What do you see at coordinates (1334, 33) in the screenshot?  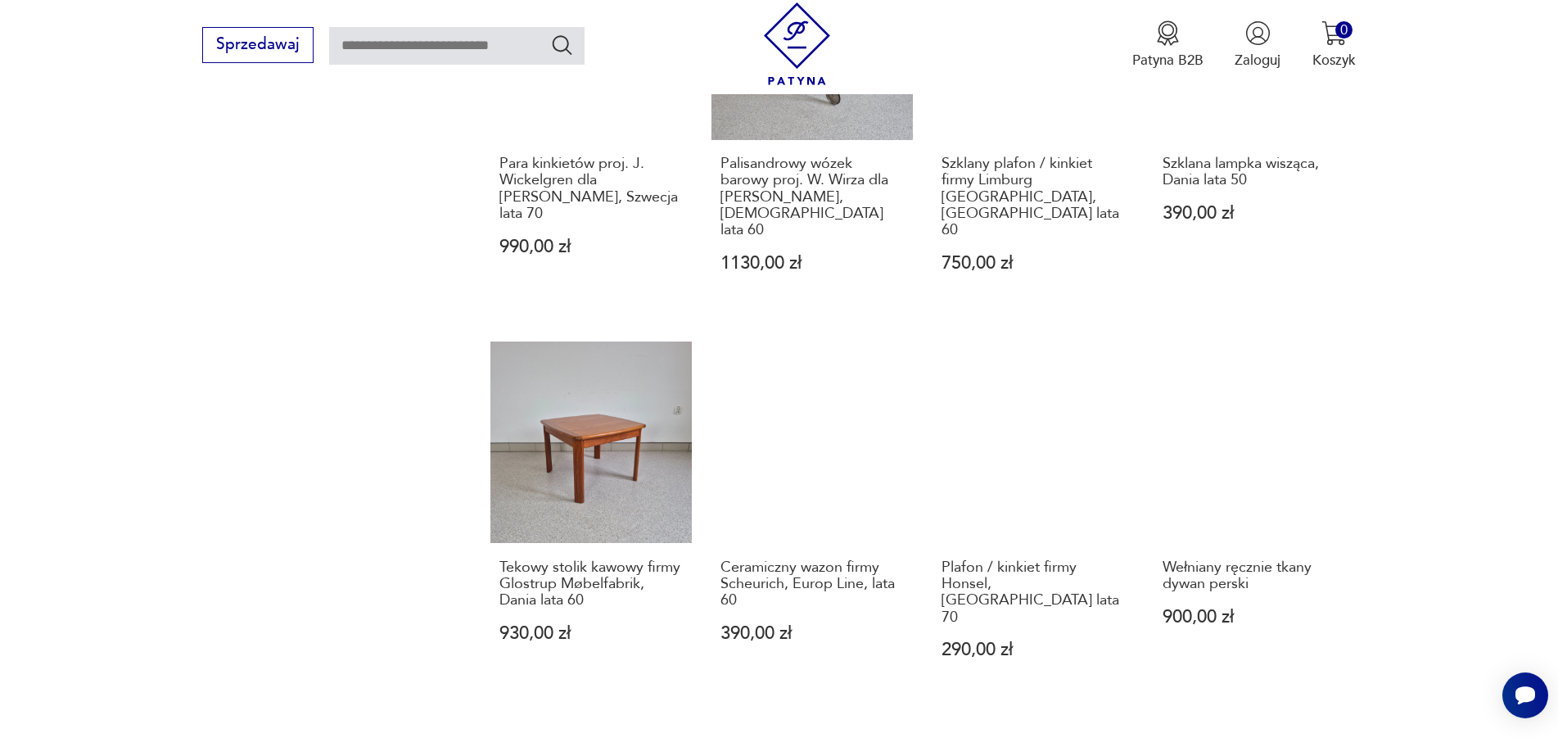 I see `img: Ikona koszyka` at bounding box center [1334, 33].